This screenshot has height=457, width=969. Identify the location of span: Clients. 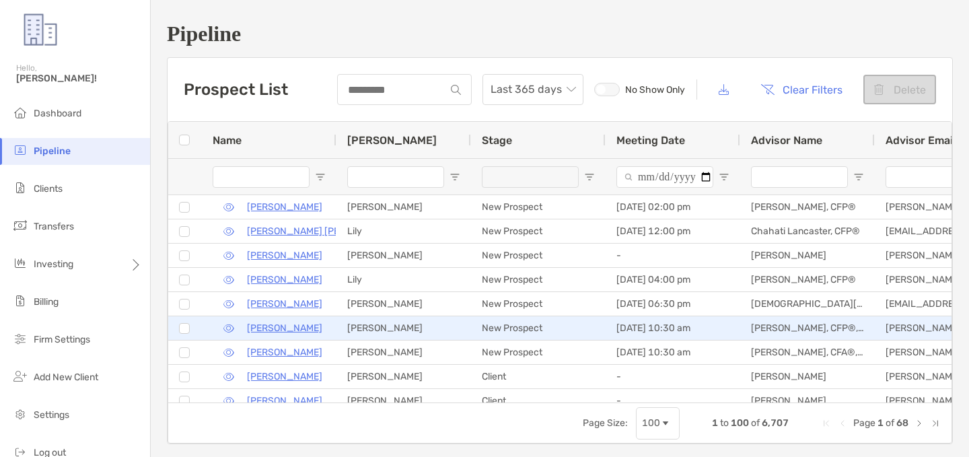
(48, 188).